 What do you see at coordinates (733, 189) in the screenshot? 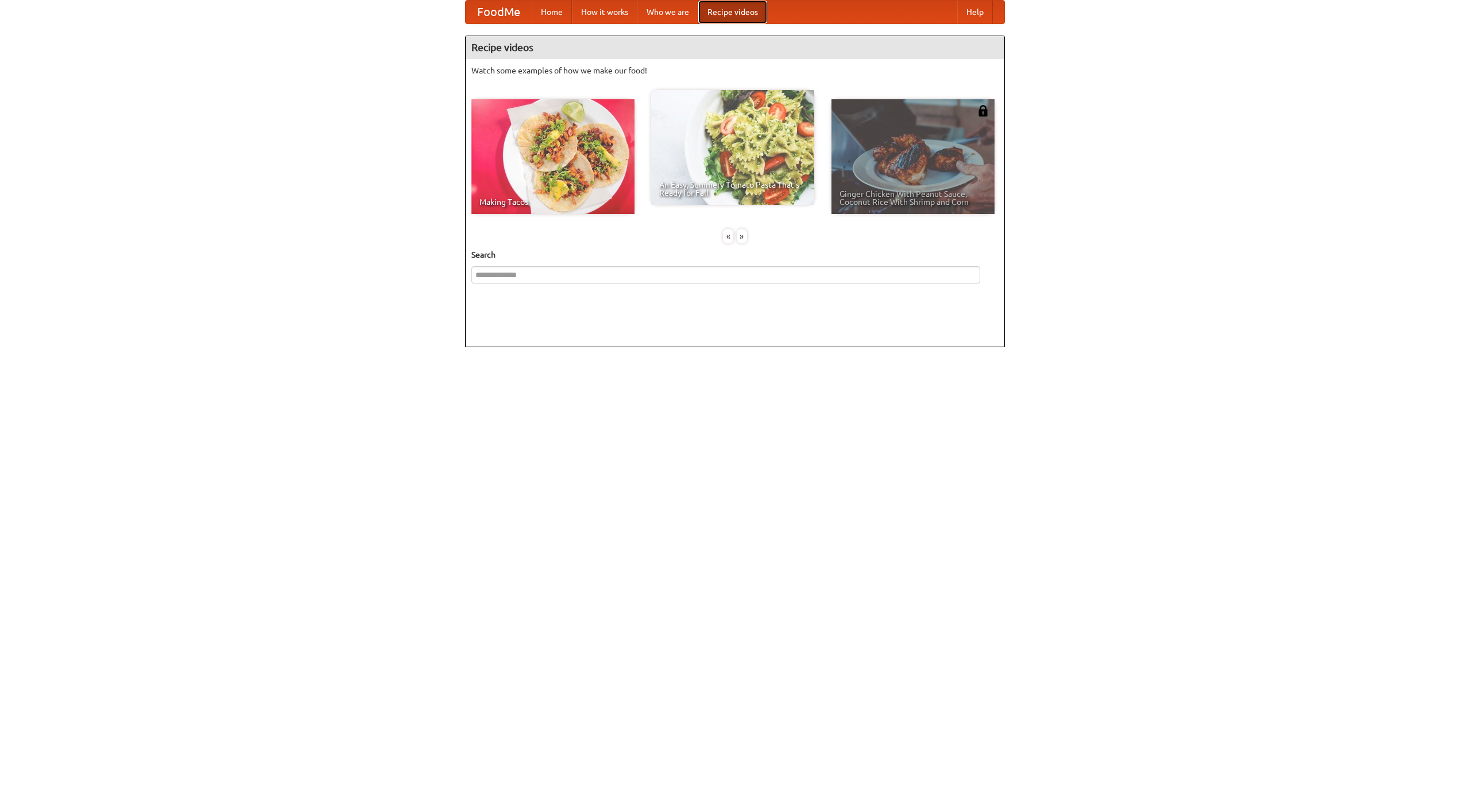
I see `span: An Easy, Summery Tomato Pasta That's Ready for Fall` at bounding box center [733, 189].